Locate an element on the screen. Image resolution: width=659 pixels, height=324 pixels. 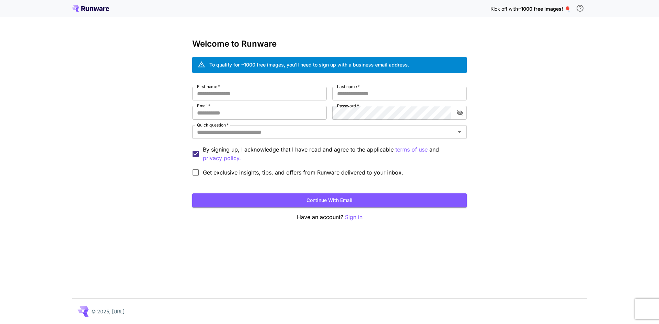
span: ~1000 free images! 🎈 is located at coordinates (544, 9).